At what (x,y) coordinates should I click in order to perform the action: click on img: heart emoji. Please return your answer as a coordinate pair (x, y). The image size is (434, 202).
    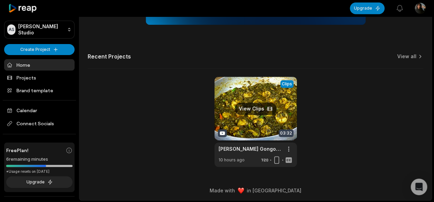
    Looking at the image, I should click on (241, 190).